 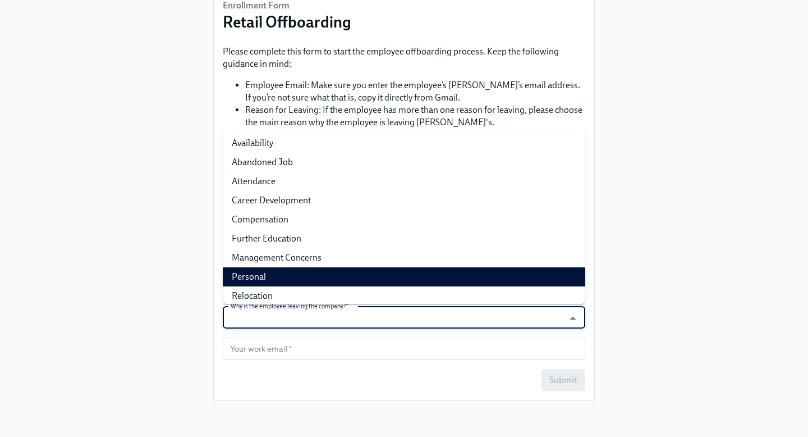 What do you see at coordinates (287, 22) in the screenshot?
I see `h3: Retail Offboarding` at bounding box center [287, 22].